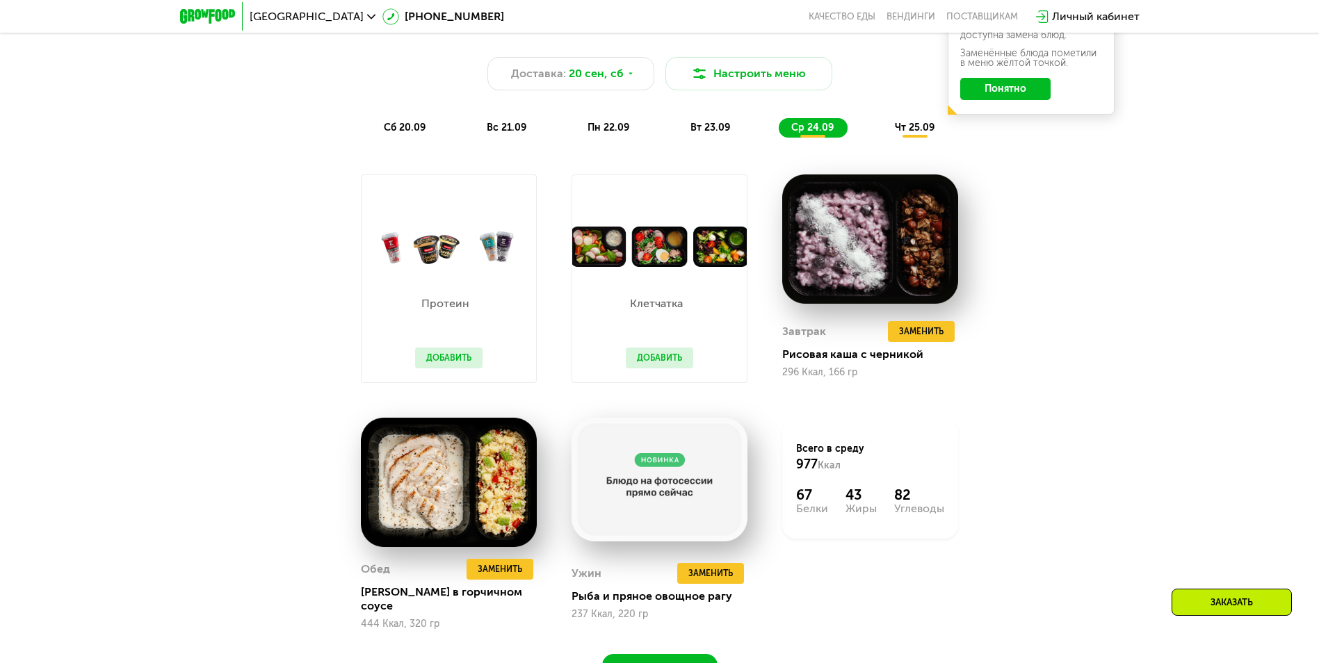  What do you see at coordinates (812, 495) in the screenshot?
I see `div: 67` at bounding box center [812, 495].